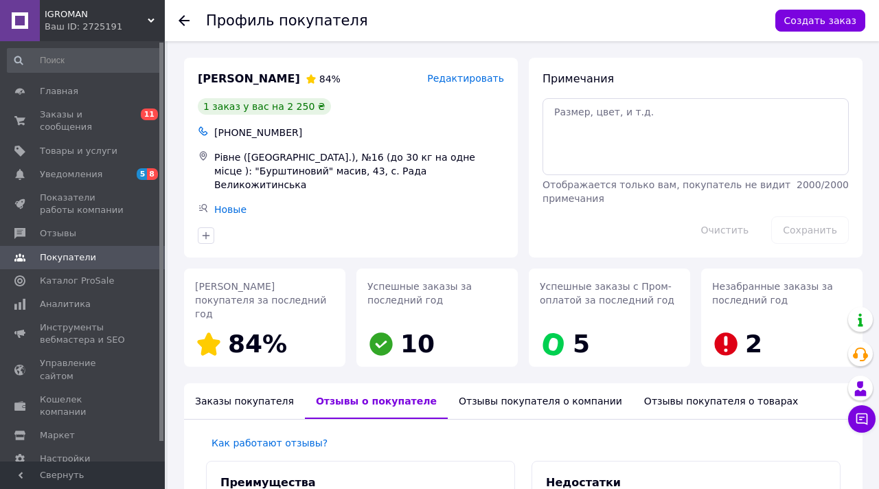 The height and width of the screenshot is (489, 879). What do you see at coordinates (85, 60) in the screenshot?
I see `input: Поиск` at bounding box center [85, 60].